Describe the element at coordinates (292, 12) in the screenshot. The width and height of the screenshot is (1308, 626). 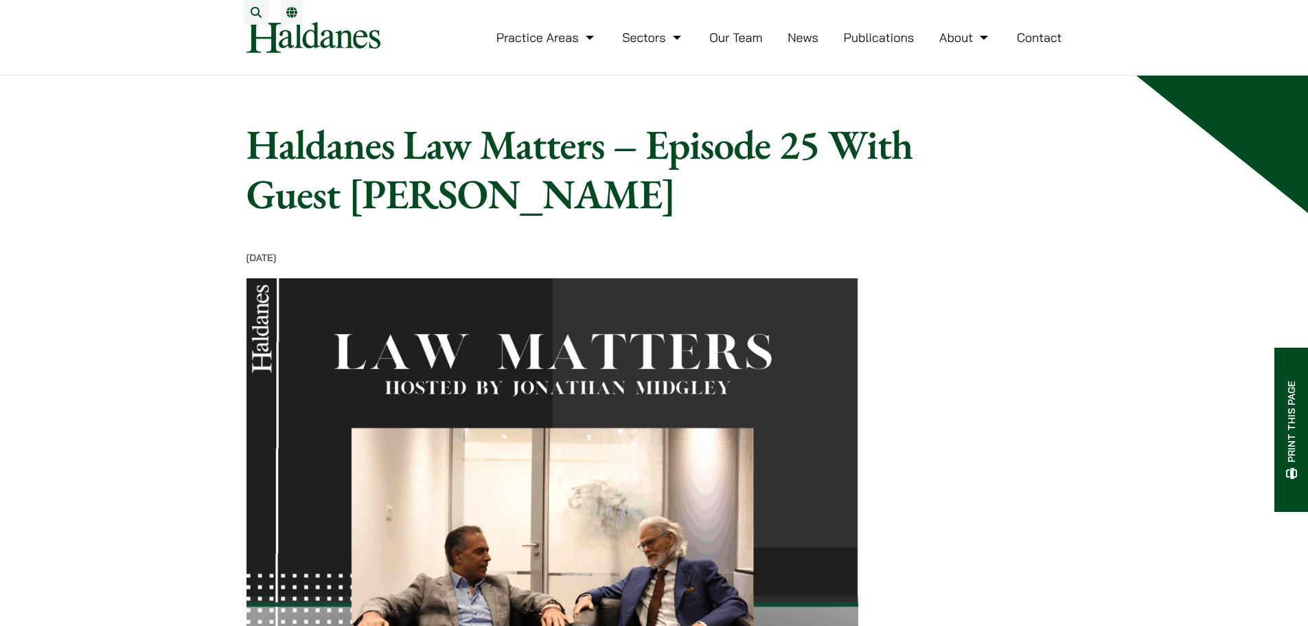
I see `a: Switch to EN` at that location.